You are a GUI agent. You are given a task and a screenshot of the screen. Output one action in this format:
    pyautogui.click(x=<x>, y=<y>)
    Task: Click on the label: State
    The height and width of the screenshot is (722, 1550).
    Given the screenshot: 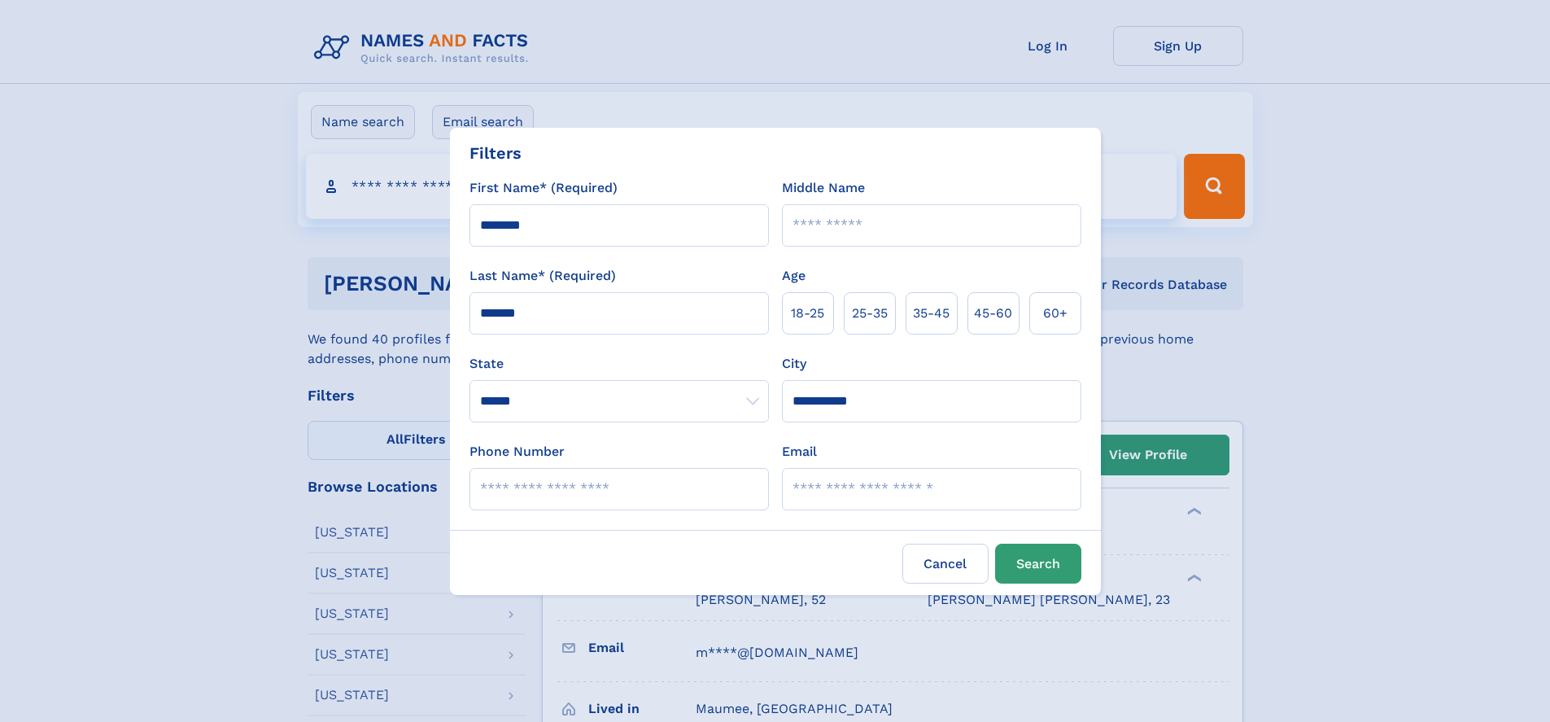 What is the action you would take?
    pyautogui.click(x=619, y=364)
    